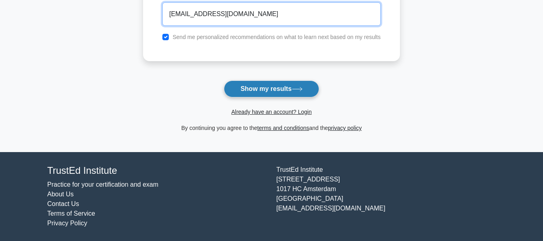 This screenshot has width=543, height=241. What do you see at coordinates (61, 194) in the screenshot?
I see `a: About Us` at bounding box center [61, 194].